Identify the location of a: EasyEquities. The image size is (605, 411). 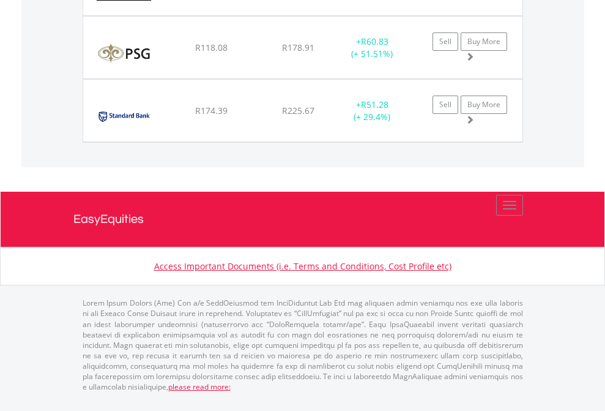
(303, 219).